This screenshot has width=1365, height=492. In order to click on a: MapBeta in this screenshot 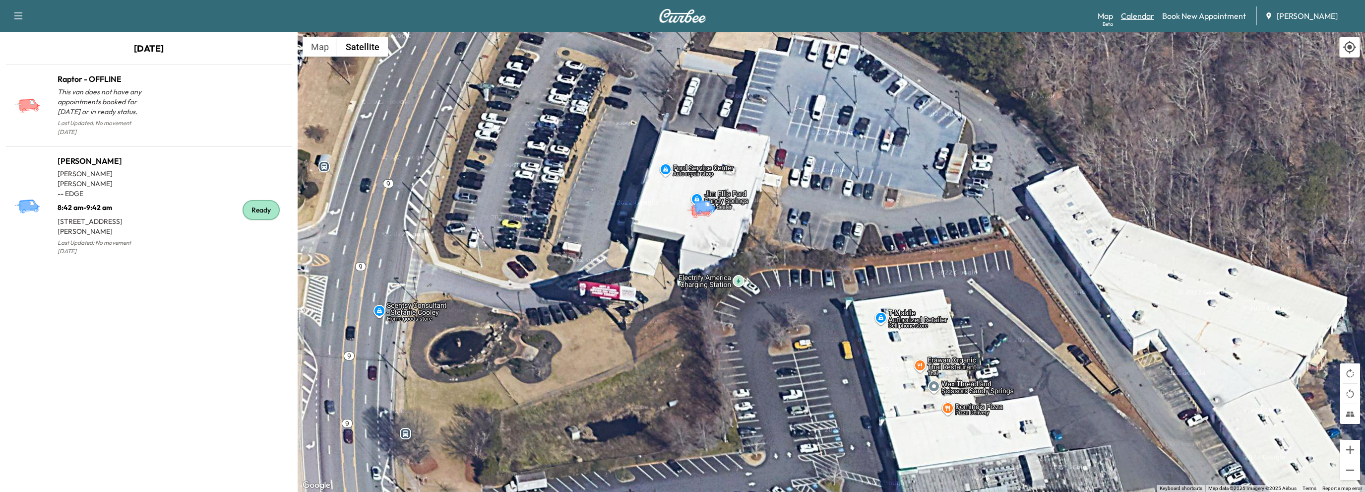, I will do `click(1105, 16)`.